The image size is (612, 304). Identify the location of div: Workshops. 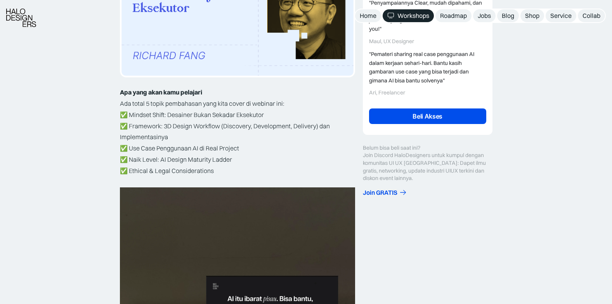
(414, 16).